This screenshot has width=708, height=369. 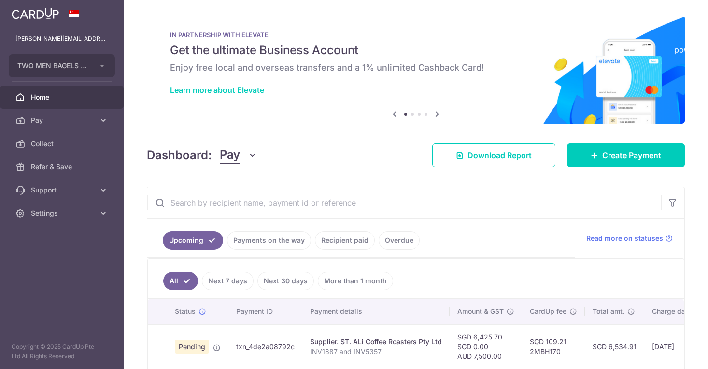 What do you see at coordinates (486, 346) in the screenshot?
I see `td: SGD 6,425.70 SGD 0.00 AUD 7,500.00` at bounding box center [486, 346].